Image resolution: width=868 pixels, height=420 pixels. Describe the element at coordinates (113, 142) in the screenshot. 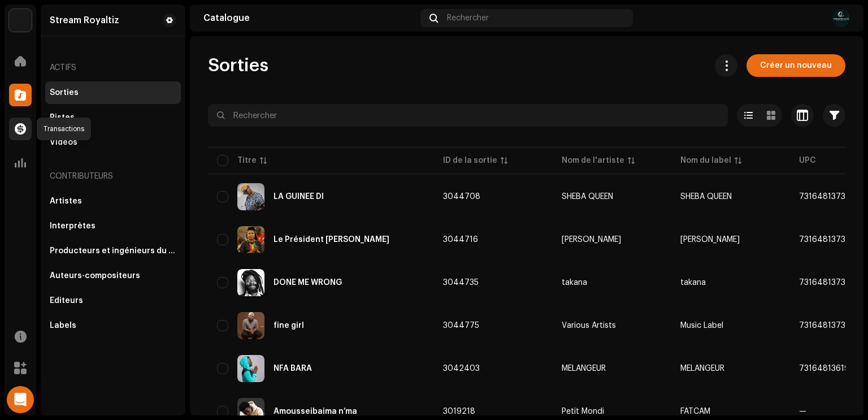

I see `re-m-nav-item: Vidéos` at that location.